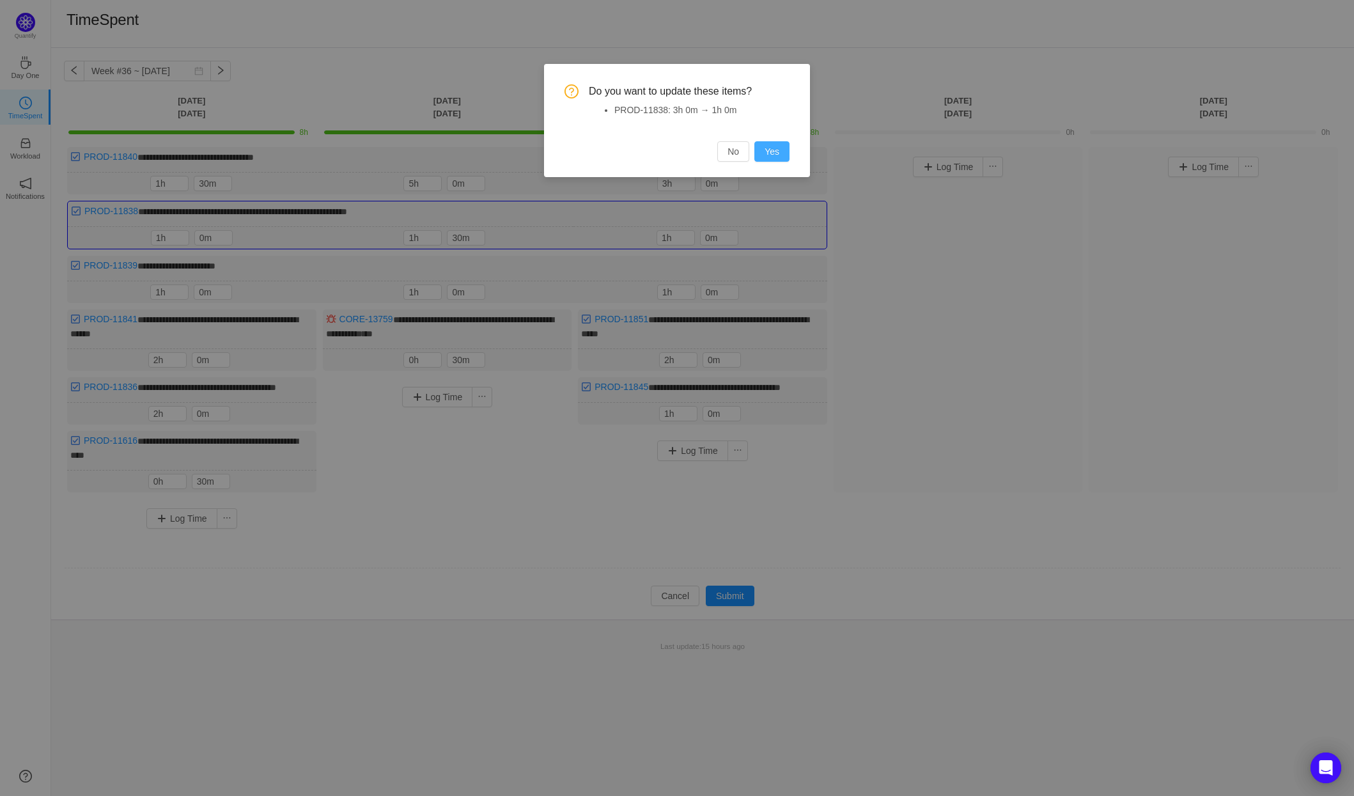  I want to click on li: PROD-11838: 3h 0m → 1h 0m, so click(702, 110).